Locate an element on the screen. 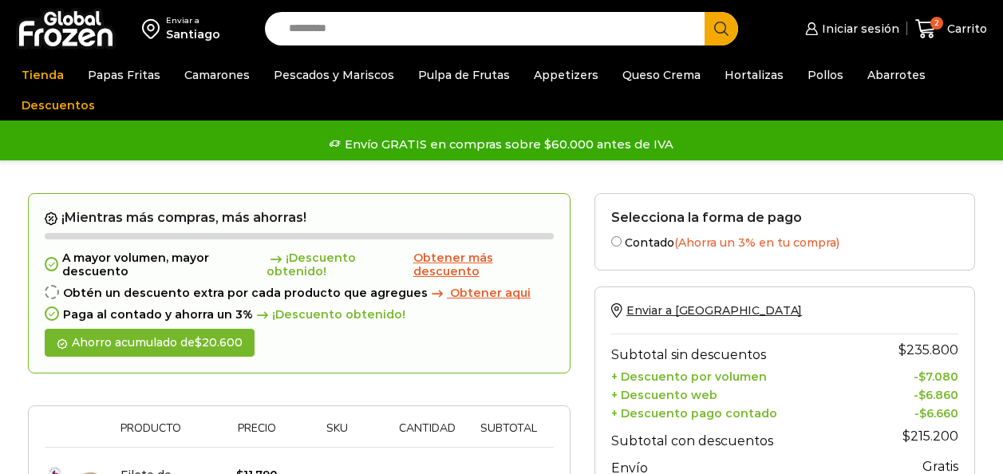 The height and width of the screenshot is (474, 1003). a: Pulpa de Frutas is located at coordinates (464, 75).